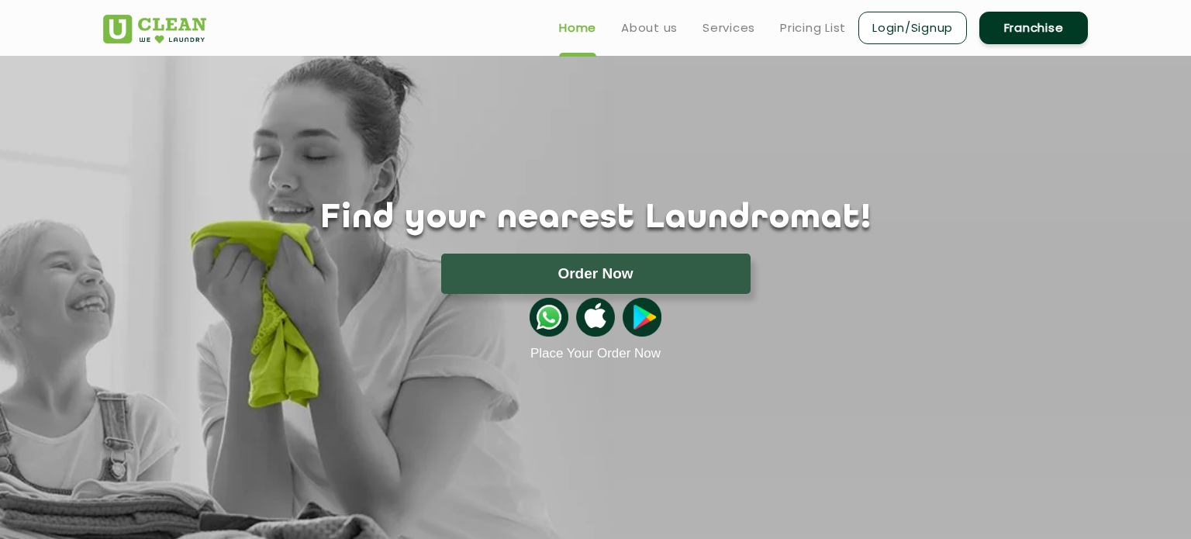  I want to click on img: apple-icon.png, so click(596, 317).